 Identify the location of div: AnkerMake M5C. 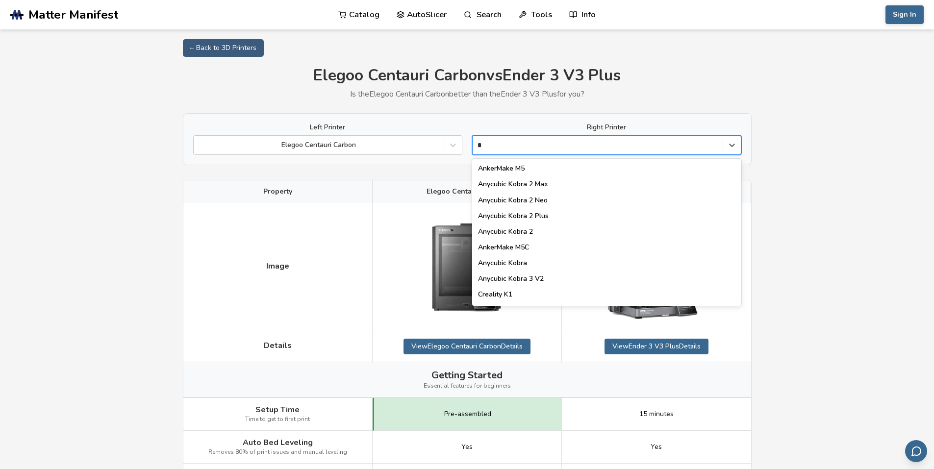
(606, 248).